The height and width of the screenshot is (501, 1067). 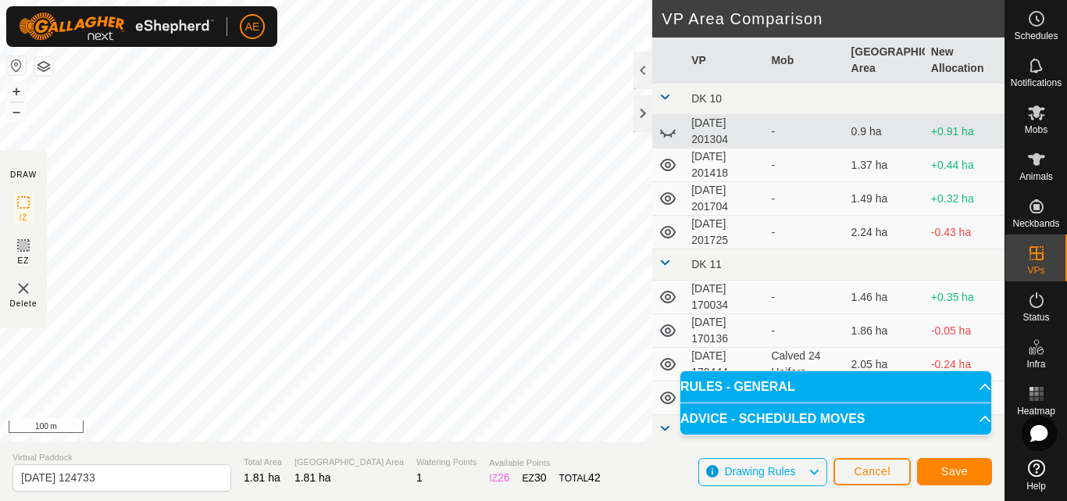 What do you see at coordinates (263, 462) in the screenshot?
I see `span: Total Area` at bounding box center [263, 462].